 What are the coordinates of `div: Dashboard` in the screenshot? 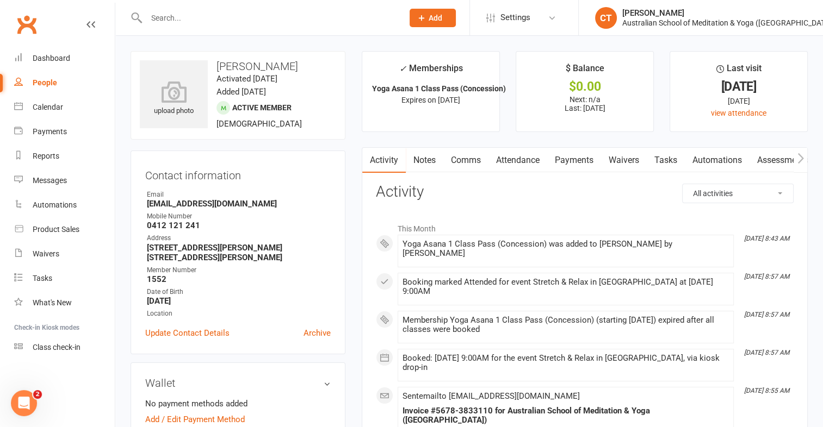 It's located at (51, 58).